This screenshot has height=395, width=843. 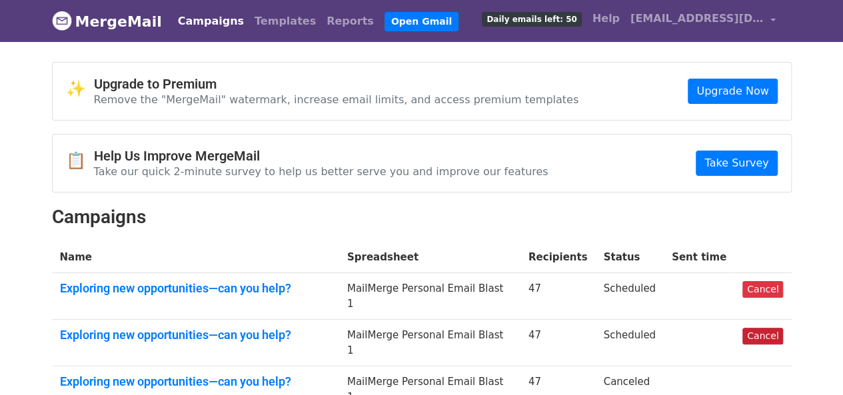 What do you see at coordinates (531, 19) in the screenshot?
I see `span: Daily emails left: 50` at bounding box center [531, 19].